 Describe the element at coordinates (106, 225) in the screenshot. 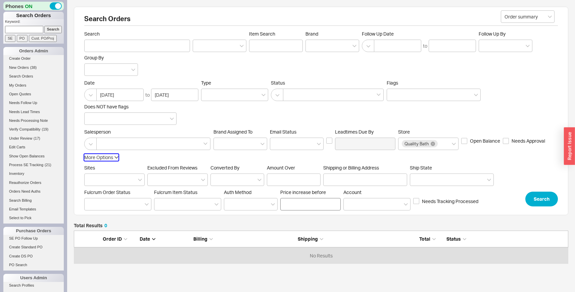

I see `span: 0` at that location.